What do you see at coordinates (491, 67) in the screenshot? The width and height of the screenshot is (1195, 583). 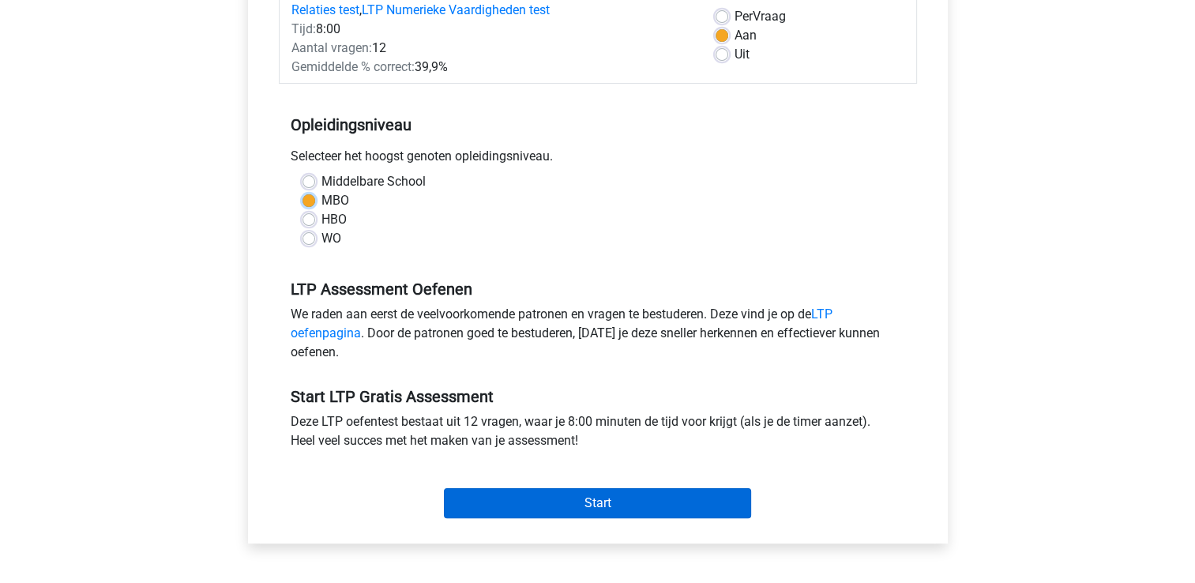 I see `div: 39,9%` at bounding box center [491, 67].